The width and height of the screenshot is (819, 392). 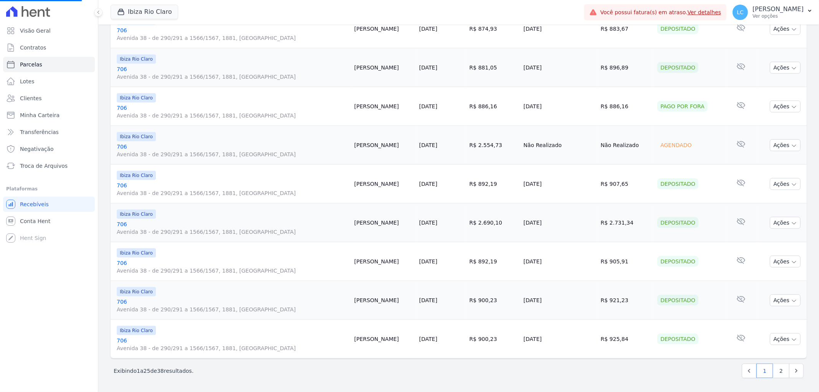 What do you see at coordinates (494, 68) in the screenshot?
I see `td: R$ 881,05` at bounding box center [494, 68].